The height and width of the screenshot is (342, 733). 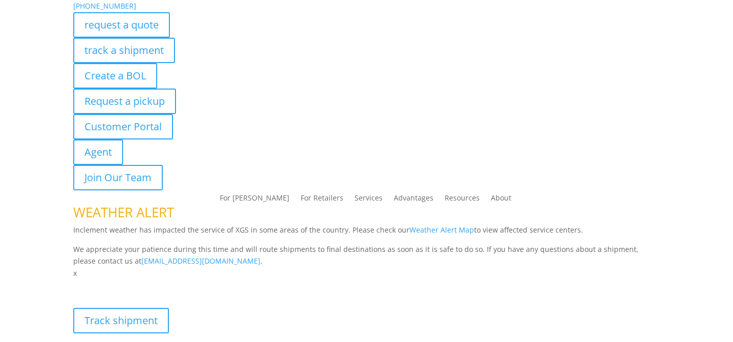 I want to click on a: Track shipment, so click(x=121, y=321).